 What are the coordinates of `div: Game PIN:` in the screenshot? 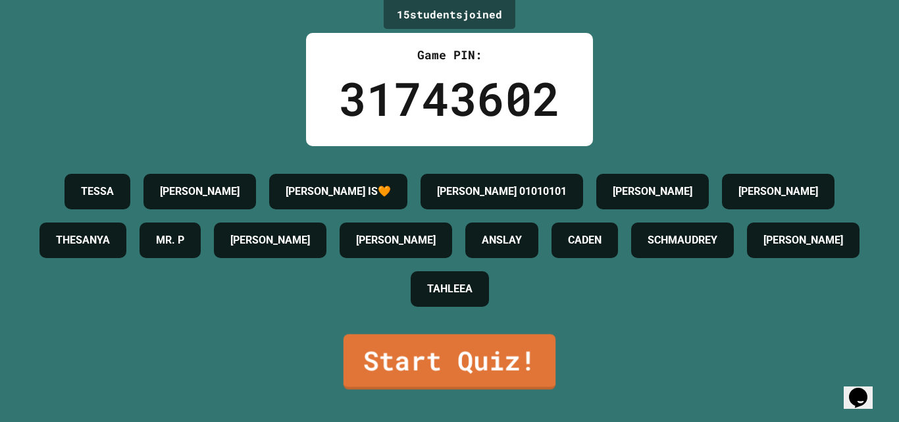 It's located at (449, 55).